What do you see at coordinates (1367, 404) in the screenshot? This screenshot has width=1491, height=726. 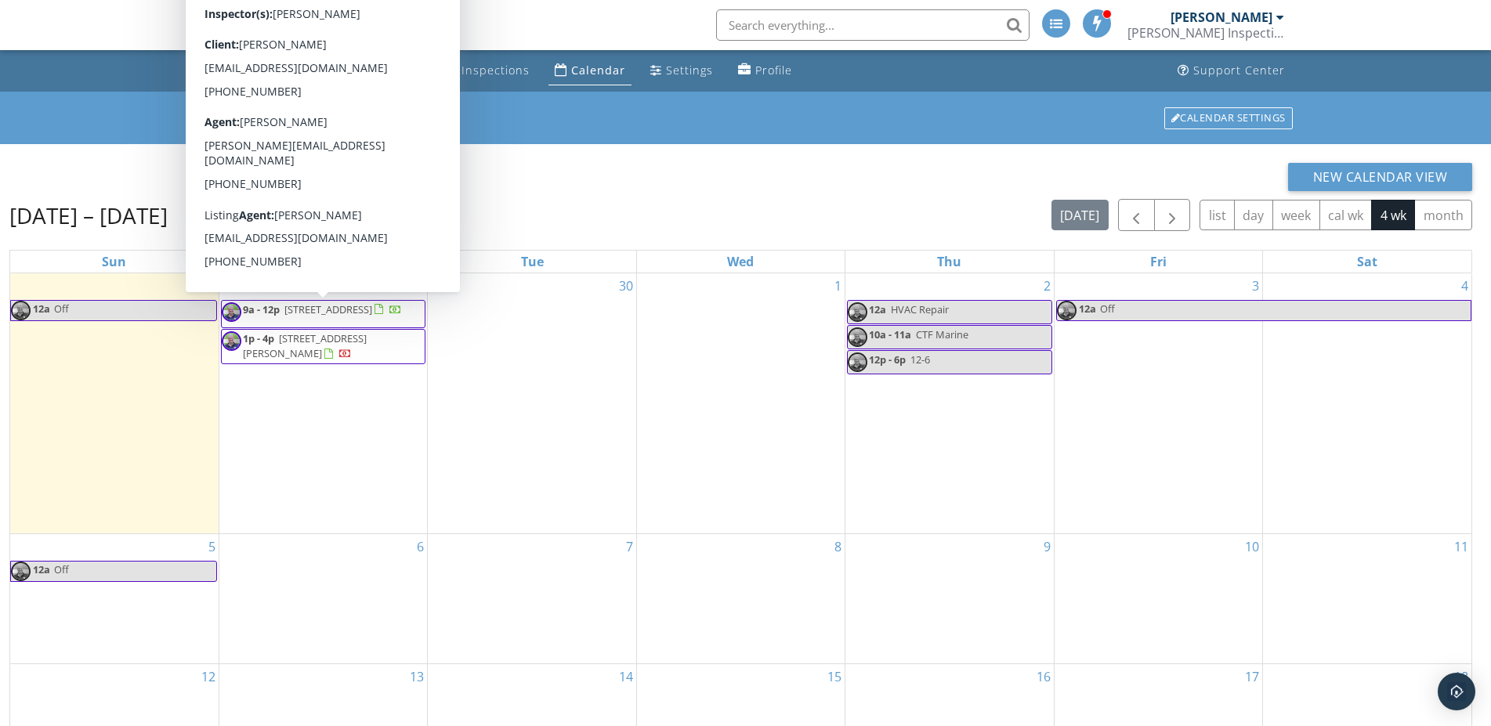 I see `td: Go to October 4, 2025` at bounding box center [1367, 404].